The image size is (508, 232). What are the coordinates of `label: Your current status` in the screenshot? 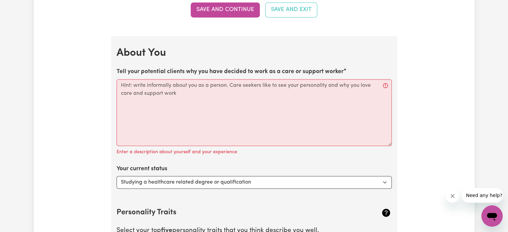 It's located at (142, 169).